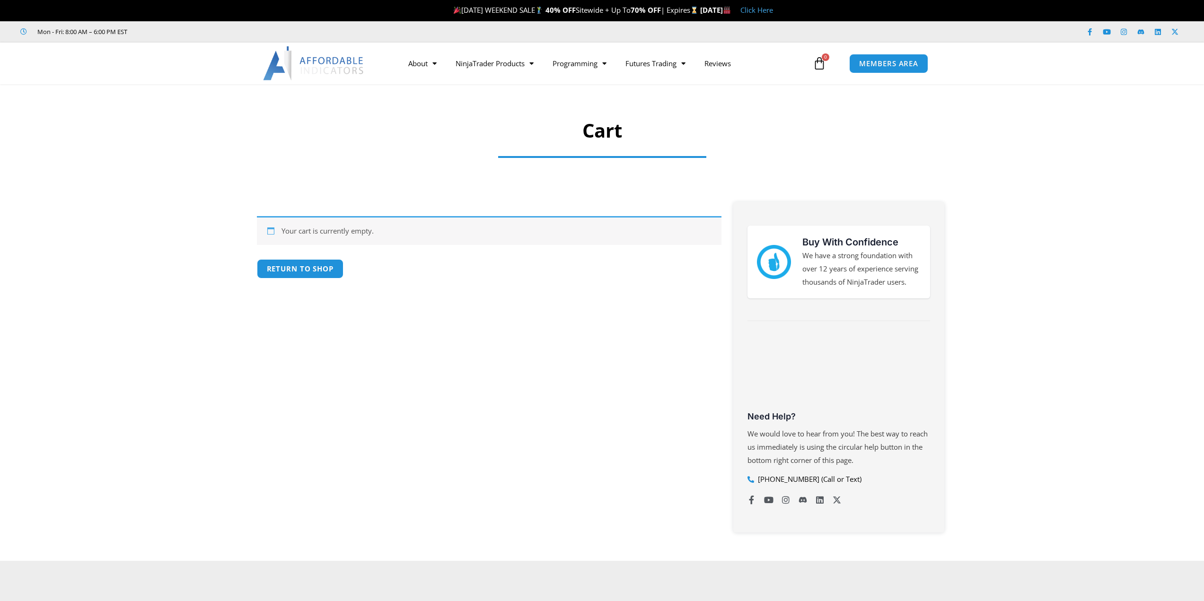 This screenshot has width=1204, height=601. What do you see at coordinates (646, 10) in the screenshot?
I see `strong: 70% OFF` at bounding box center [646, 10].